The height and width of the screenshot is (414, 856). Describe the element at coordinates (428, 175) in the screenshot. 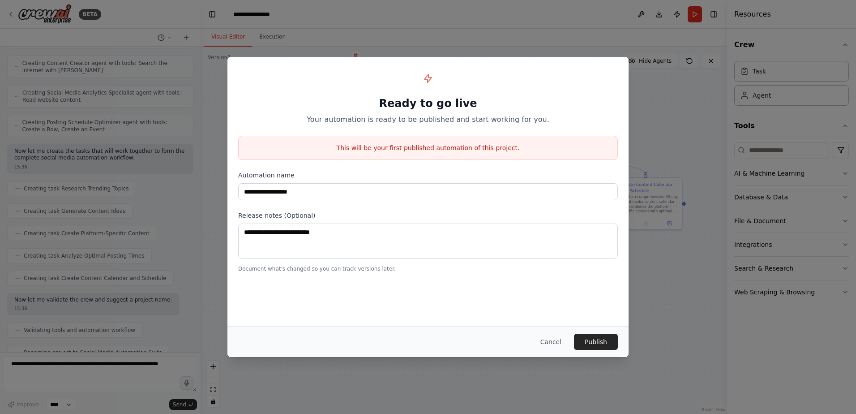

I see `label: Automation name` at that location.